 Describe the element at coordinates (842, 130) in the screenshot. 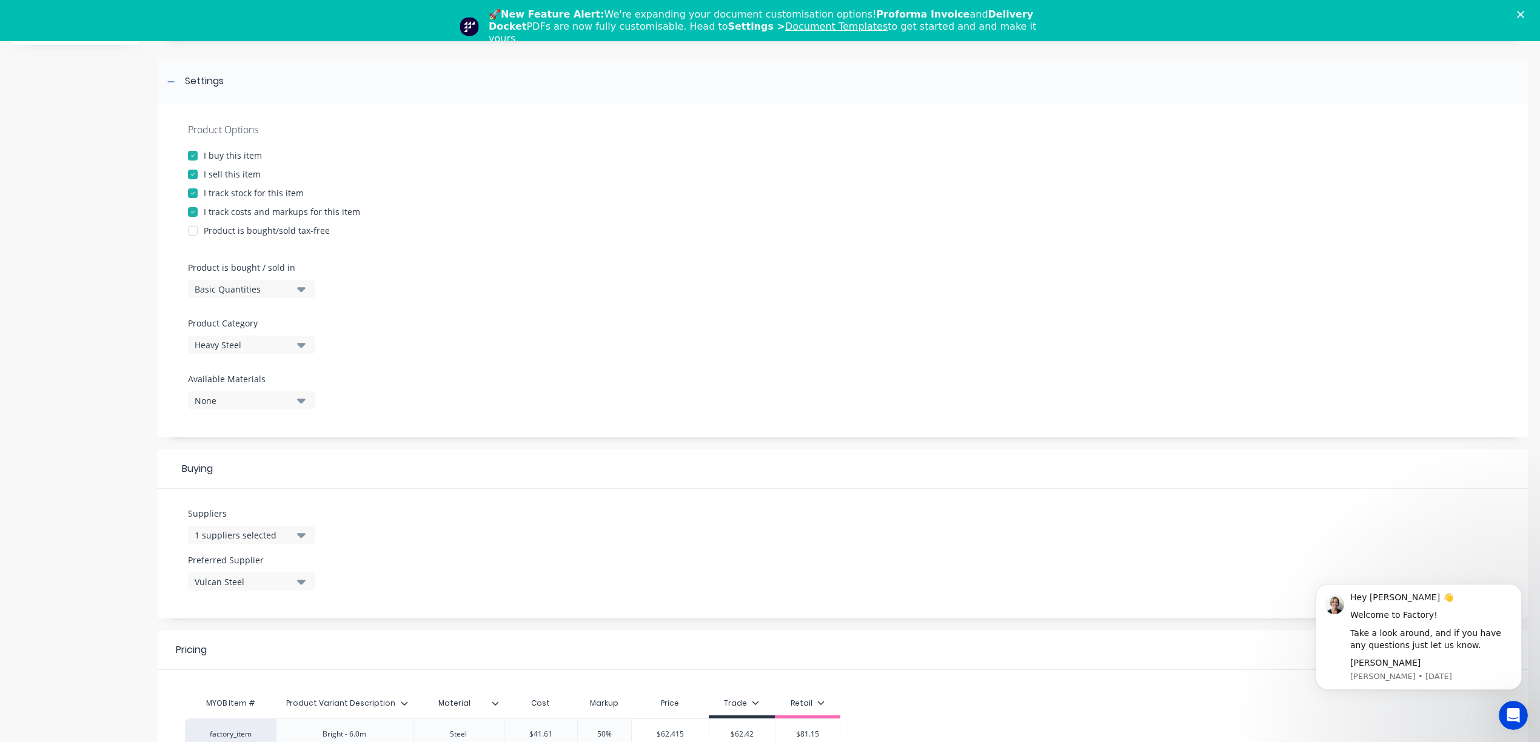

I see `div: Product Options` at that location.